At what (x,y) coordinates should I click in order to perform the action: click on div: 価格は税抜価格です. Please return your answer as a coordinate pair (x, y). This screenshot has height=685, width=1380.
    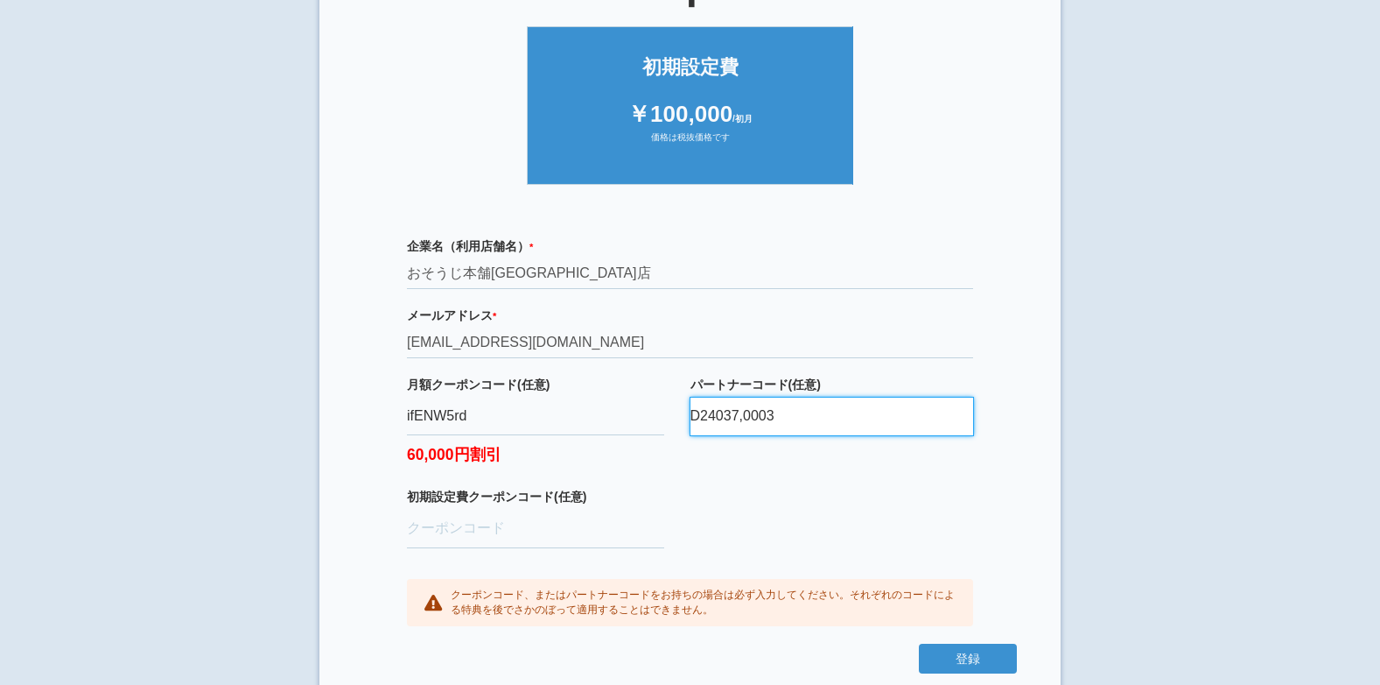
    Looking at the image, I should click on (691, 144).